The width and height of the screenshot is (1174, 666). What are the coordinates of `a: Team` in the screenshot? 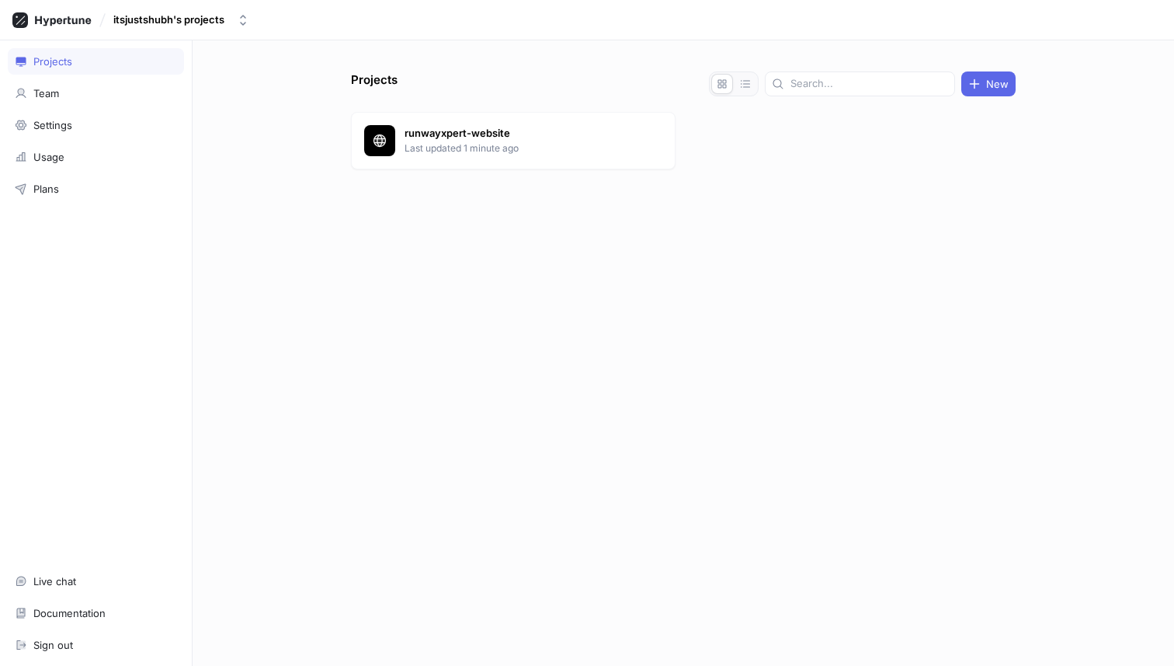 It's located at (96, 93).